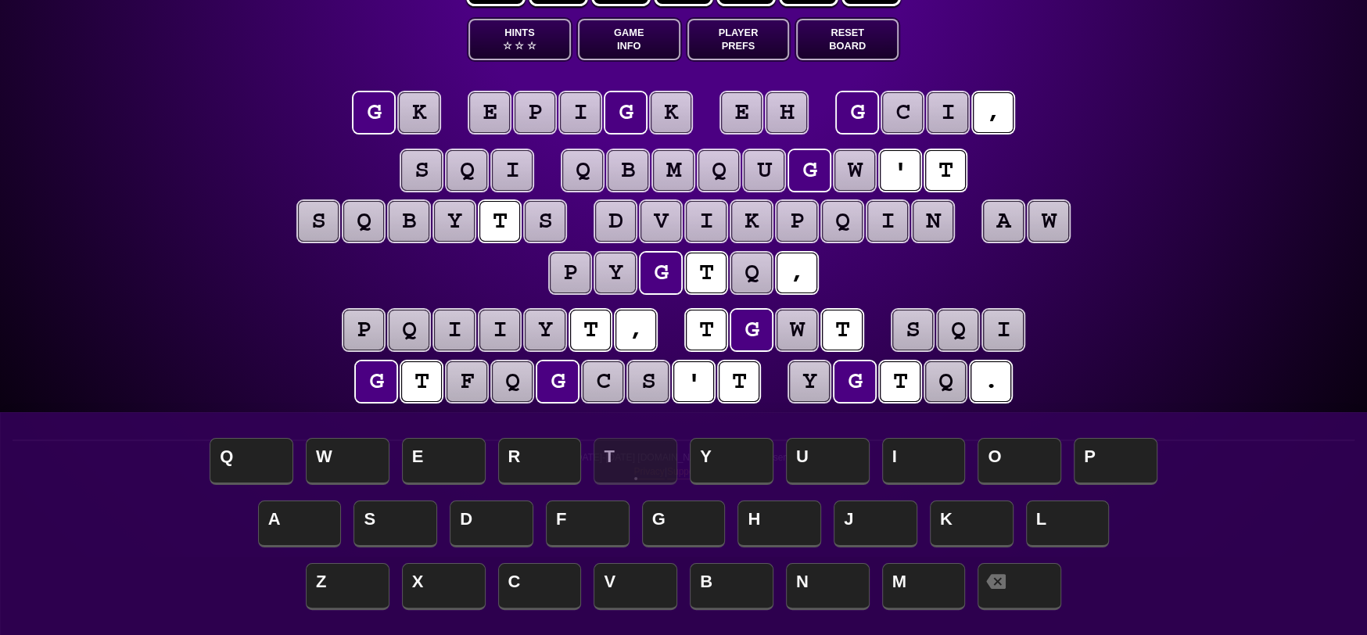 This screenshot has width=1367, height=635. What do you see at coordinates (347, 462) in the screenshot?
I see `span: W` at bounding box center [347, 462].